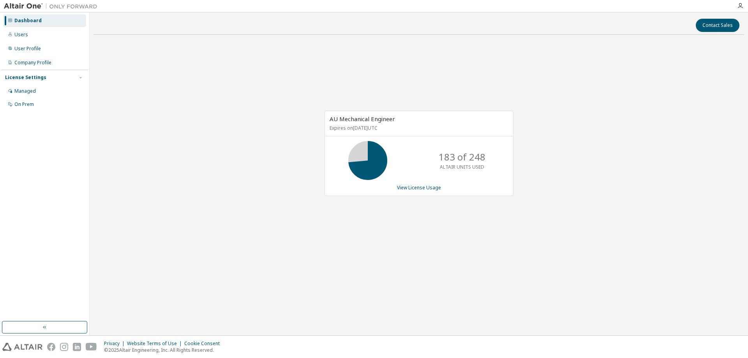 Image resolution: width=748 pixels, height=358 pixels. I want to click on button: Contact Sales, so click(718, 25).